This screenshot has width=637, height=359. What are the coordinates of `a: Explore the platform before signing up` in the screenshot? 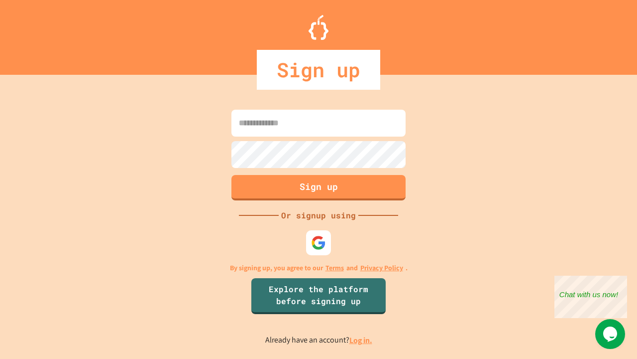 It's located at (319, 296).